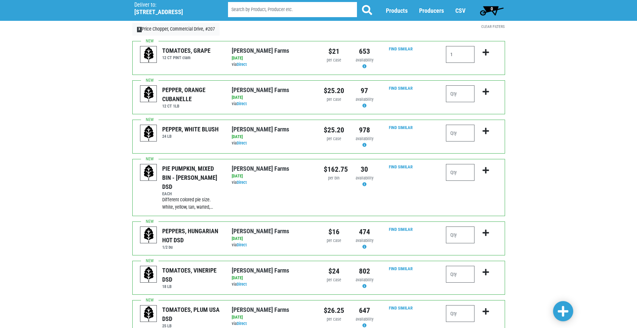 The height and width of the screenshot is (328, 637). What do you see at coordinates (432, 10) in the screenshot?
I see `a: Producers` at bounding box center [432, 10].